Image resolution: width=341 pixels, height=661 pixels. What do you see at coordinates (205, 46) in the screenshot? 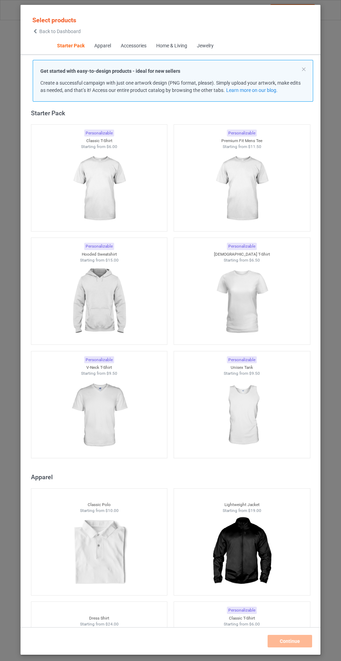
I see `div: Jewelry` at bounding box center [205, 46].